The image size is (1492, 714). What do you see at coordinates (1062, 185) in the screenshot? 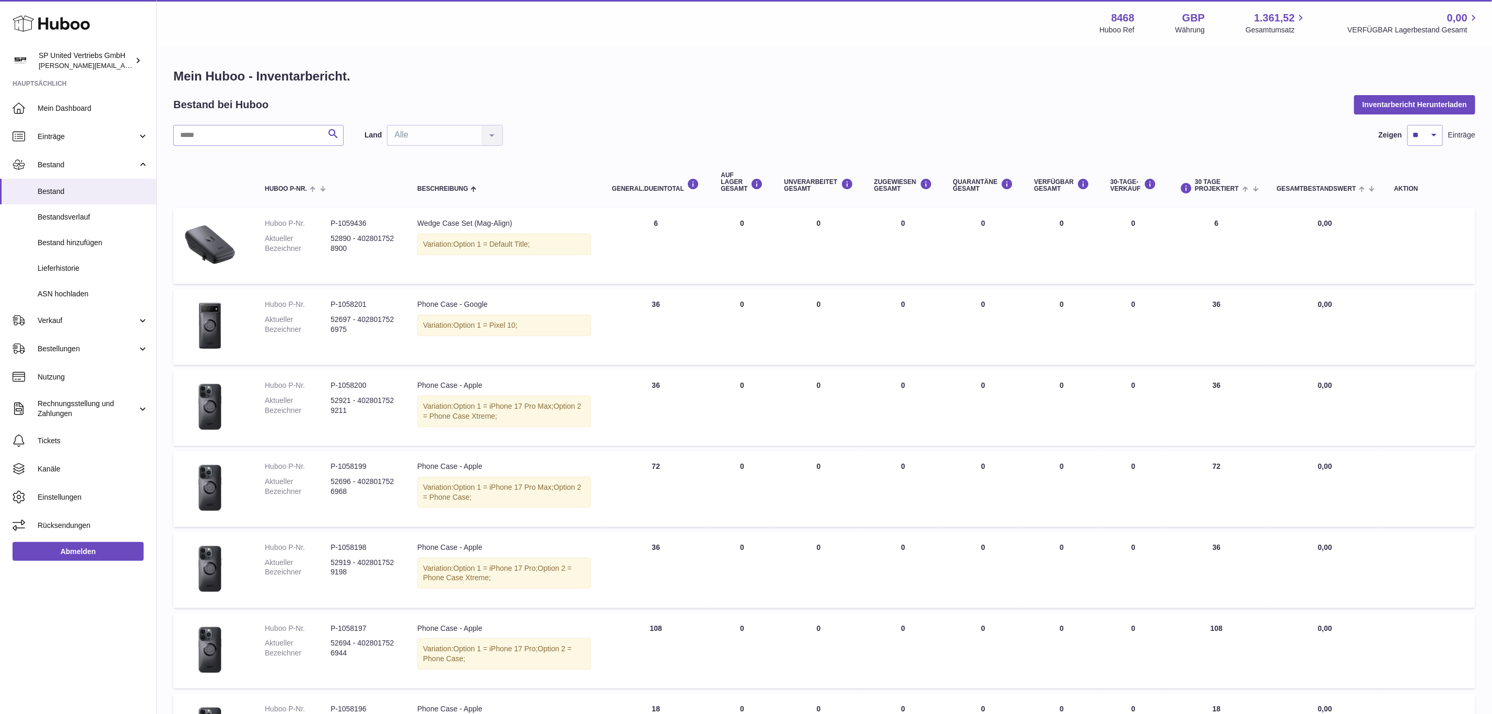
I see `div: VERFÜGBAR Gesamt` at bounding box center [1062, 185].